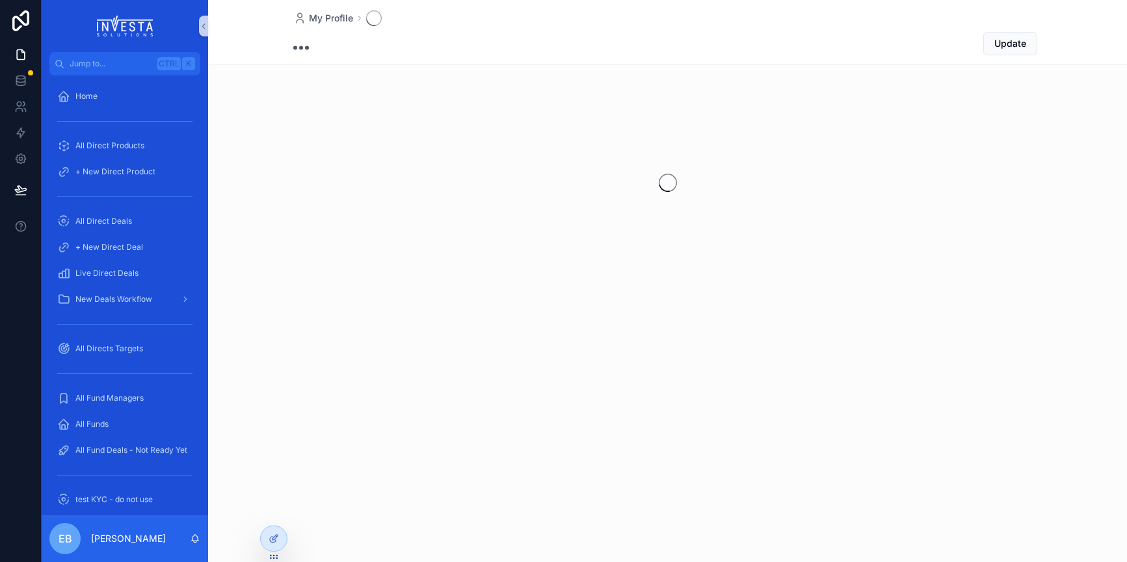  Describe the element at coordinates (109, 247) in the screenshot. I see `span: + New Direct Deal` at that location.